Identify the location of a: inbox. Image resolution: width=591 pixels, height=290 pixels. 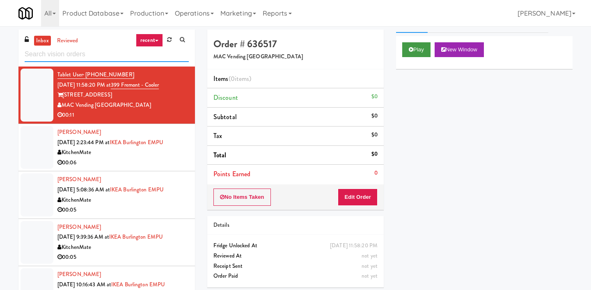
(42, 41).